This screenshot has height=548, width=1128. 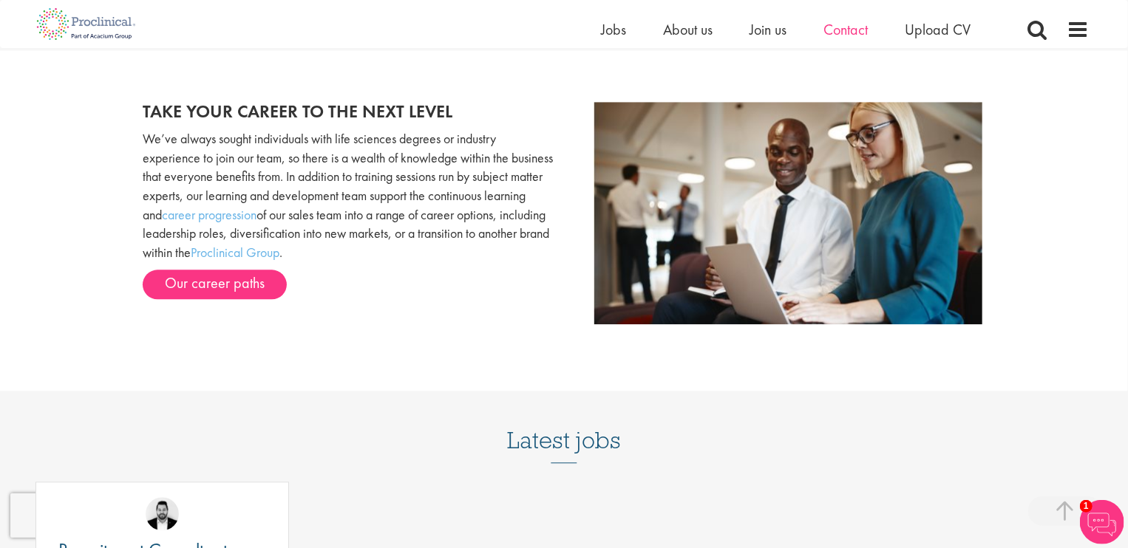 What do you see at coordinates (209, 214) in the screenshot?
I see `a: career progression` at bounding box center [209, 214].